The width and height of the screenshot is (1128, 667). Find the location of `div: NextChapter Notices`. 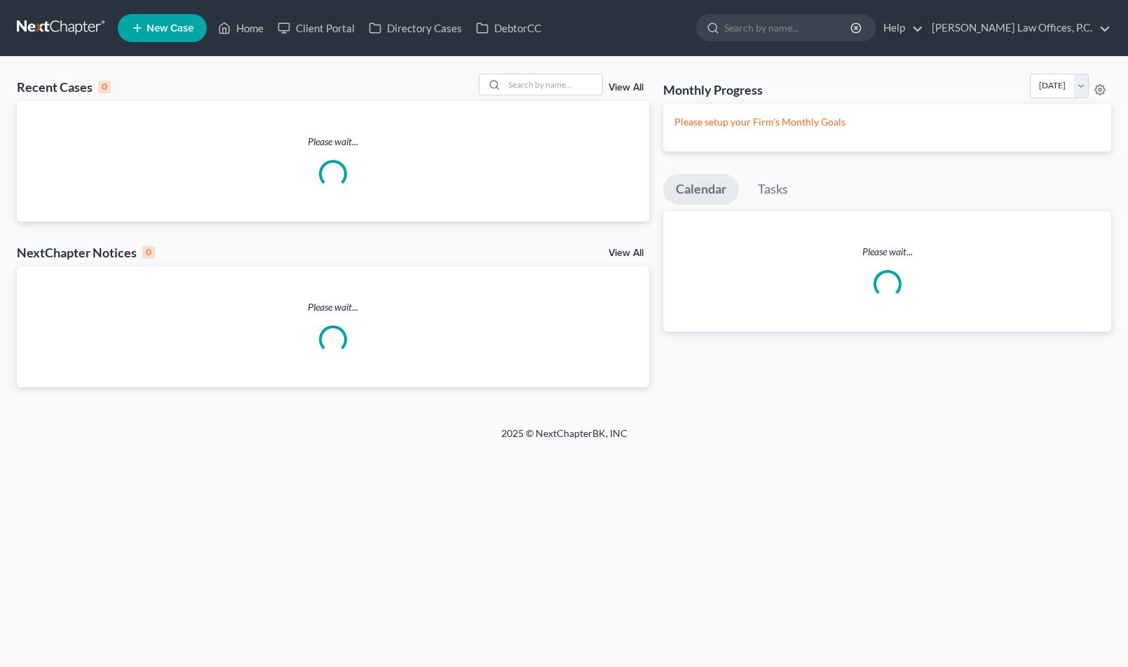

div: NextChapter Notices is located at coordinates (86, 252).